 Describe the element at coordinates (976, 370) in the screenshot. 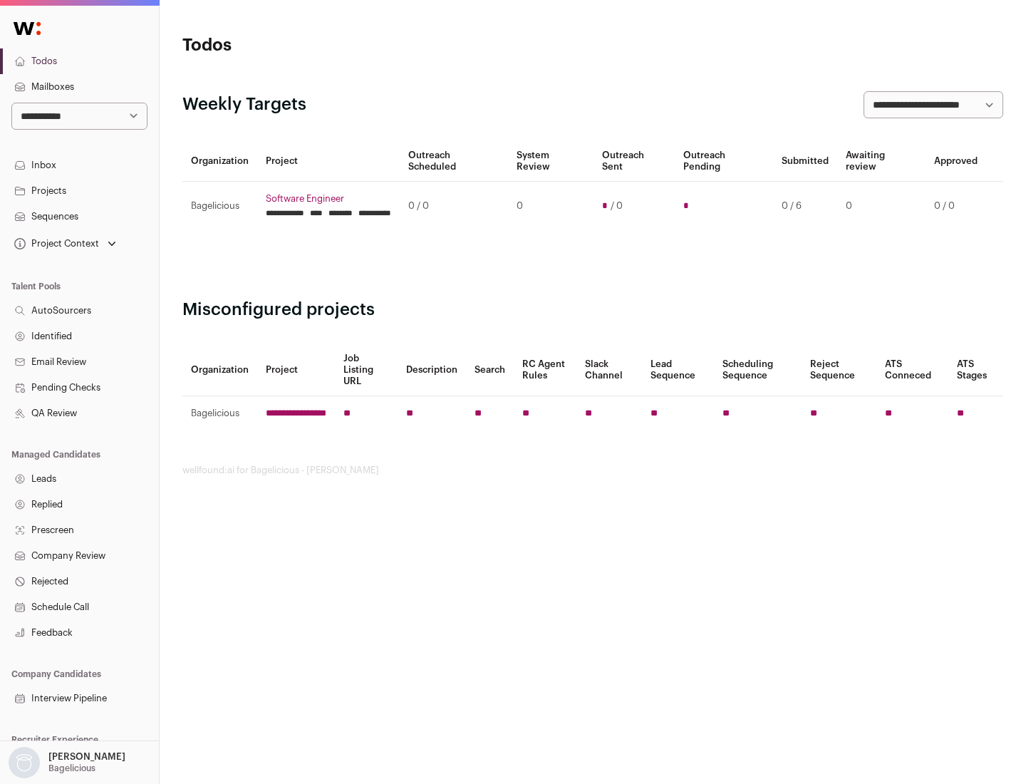

I see `th: ATS Stages` at that location.